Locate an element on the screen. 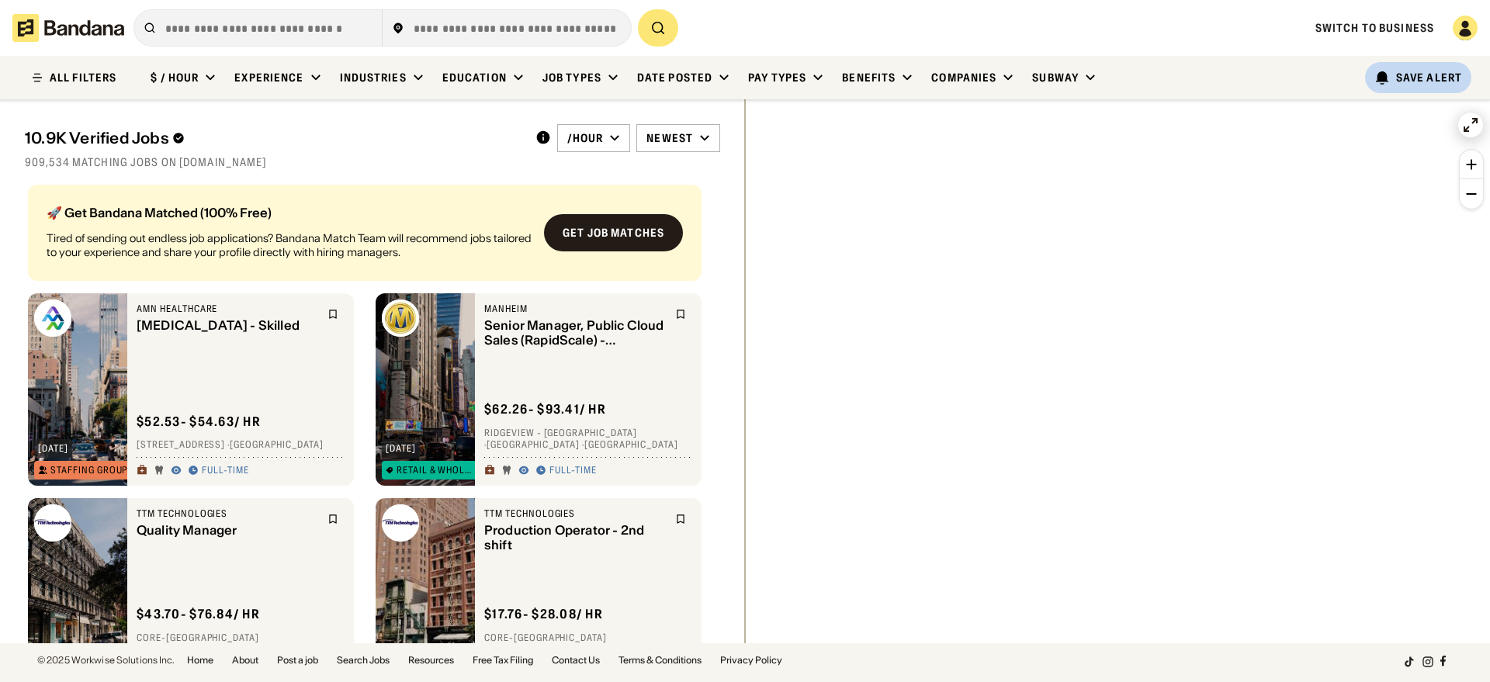 The width and height of the screenshot is (1490, 682). a: Terms & Conditions is located at coordinates (660, 661).